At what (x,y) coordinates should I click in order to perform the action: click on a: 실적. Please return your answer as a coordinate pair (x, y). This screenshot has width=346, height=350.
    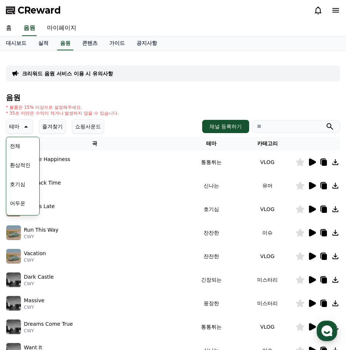
    Looking at the image, I should click on (43, 43).